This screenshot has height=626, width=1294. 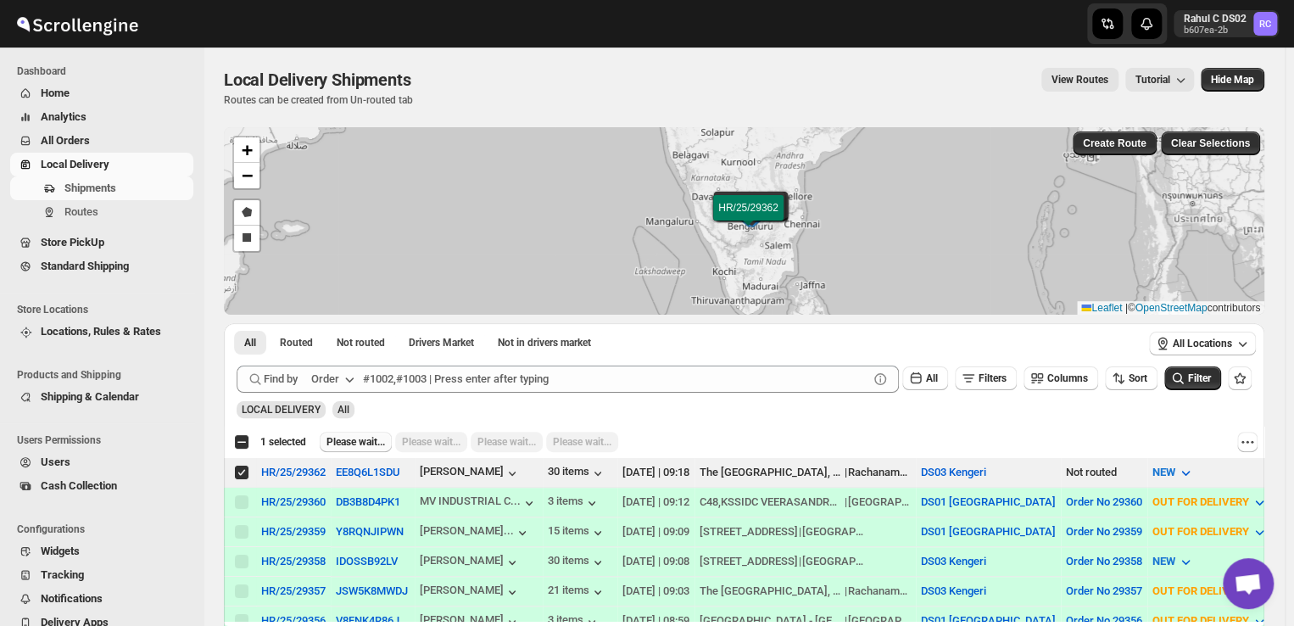 What do you see at coordinates (1210, 143) in the screenshot?
I see `span: Clear Selections` at bounding box center [1210, 143].